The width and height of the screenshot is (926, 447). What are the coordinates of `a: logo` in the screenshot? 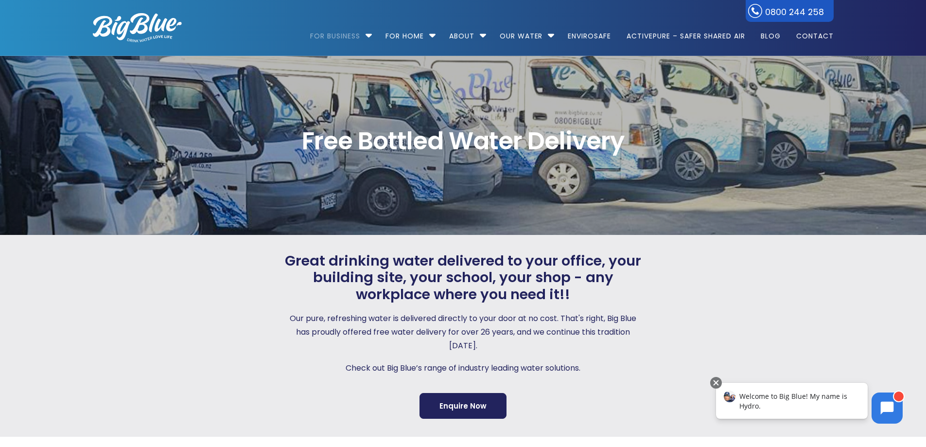 It's located at (137, 28).